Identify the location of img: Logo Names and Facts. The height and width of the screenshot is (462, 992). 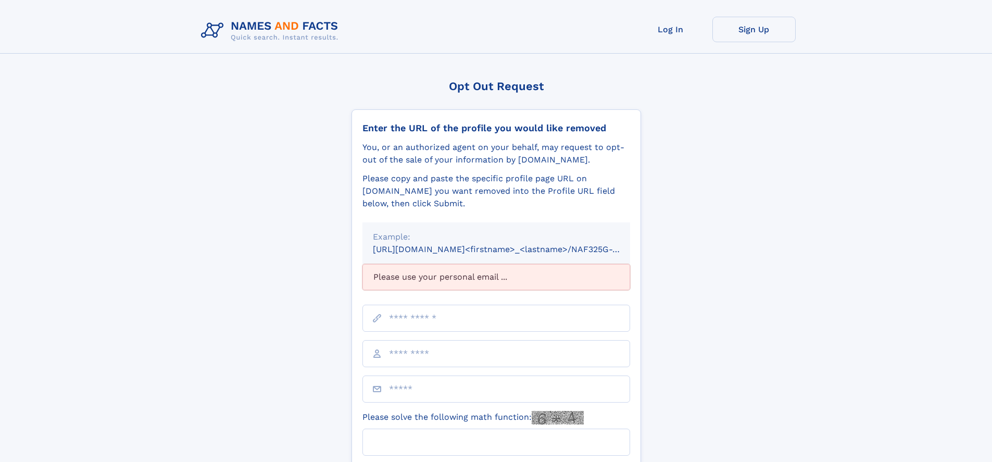
(272, 31).